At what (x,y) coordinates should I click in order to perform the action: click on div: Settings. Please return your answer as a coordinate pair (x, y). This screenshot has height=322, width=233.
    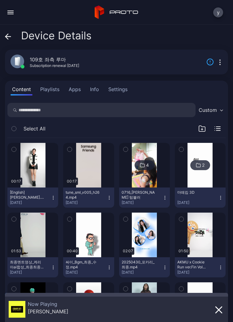
    Looking at the image, I should click on (118, 89).